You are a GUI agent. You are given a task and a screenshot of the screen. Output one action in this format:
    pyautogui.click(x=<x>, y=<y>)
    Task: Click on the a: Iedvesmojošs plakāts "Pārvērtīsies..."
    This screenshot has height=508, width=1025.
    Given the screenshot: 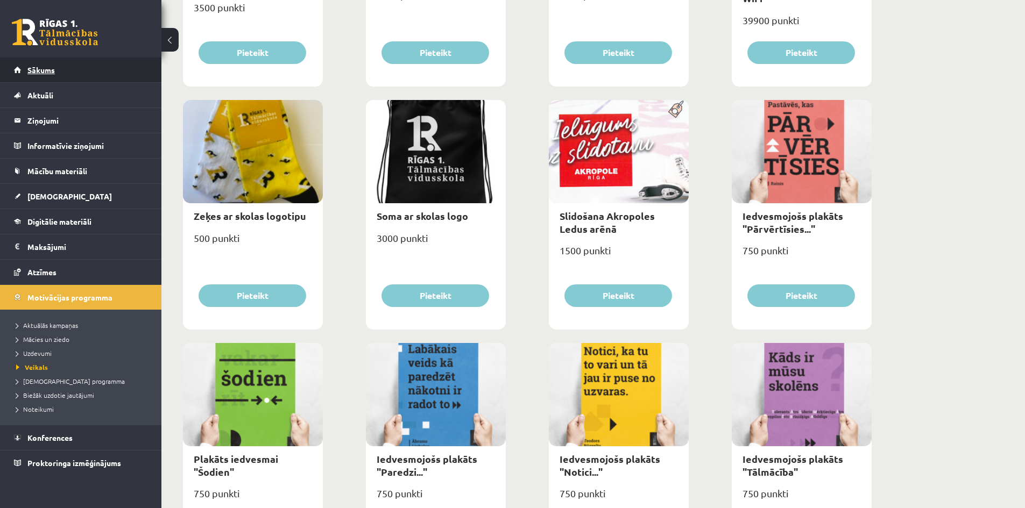 What is the action you would take?
    pyautogui.click(x=793, y=222)
    